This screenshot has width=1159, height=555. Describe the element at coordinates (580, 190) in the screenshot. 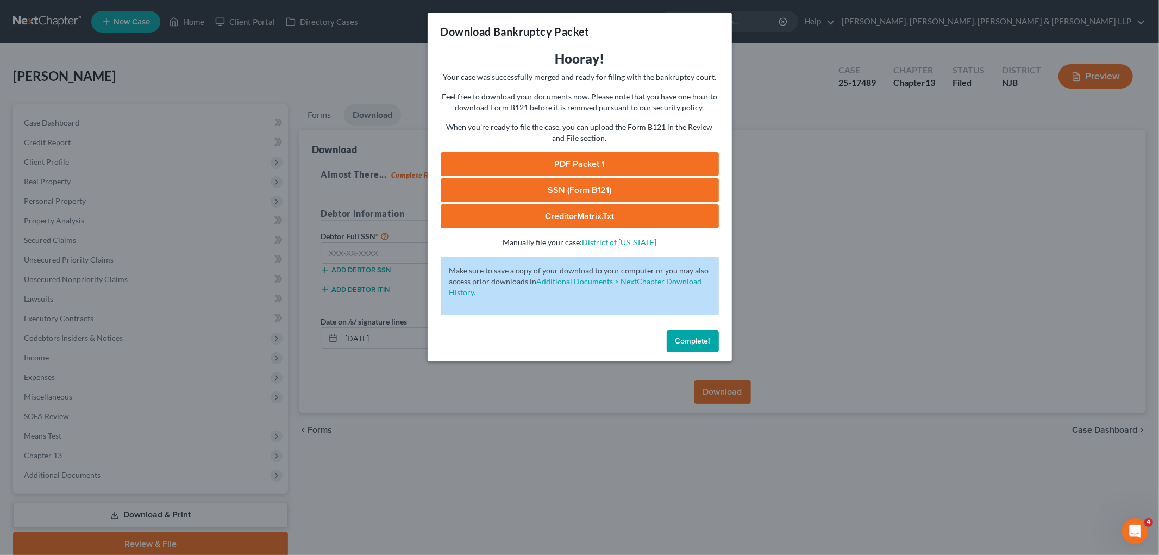

I see `a: SSN (Form B121)` at that location.